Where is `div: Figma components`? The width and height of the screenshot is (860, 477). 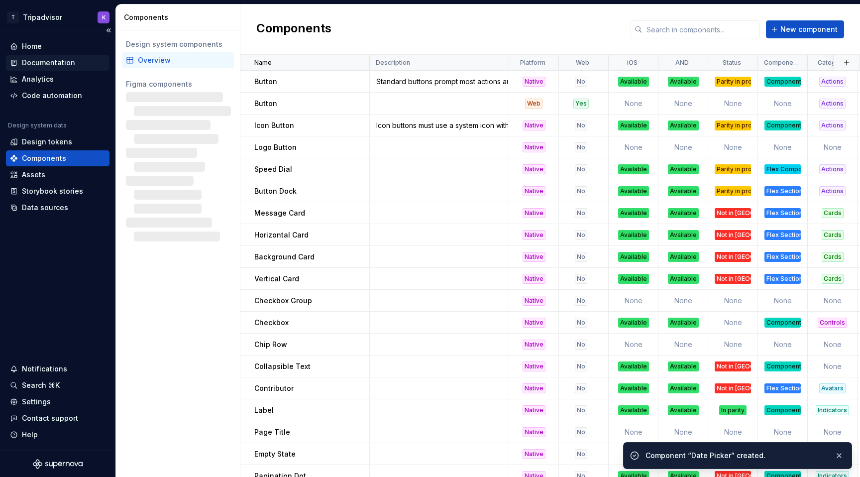 div: Figma components is located at coordinates (178, 84).